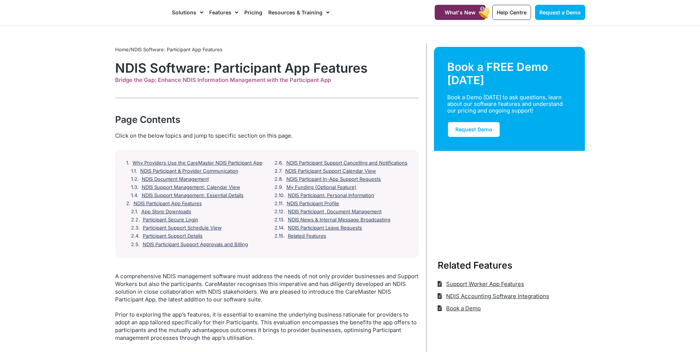 The image size is (700, 352). Describe the element at coordinates (313, 204) in the screenshot. I see `a: NDIS Participant Profile` at that location.